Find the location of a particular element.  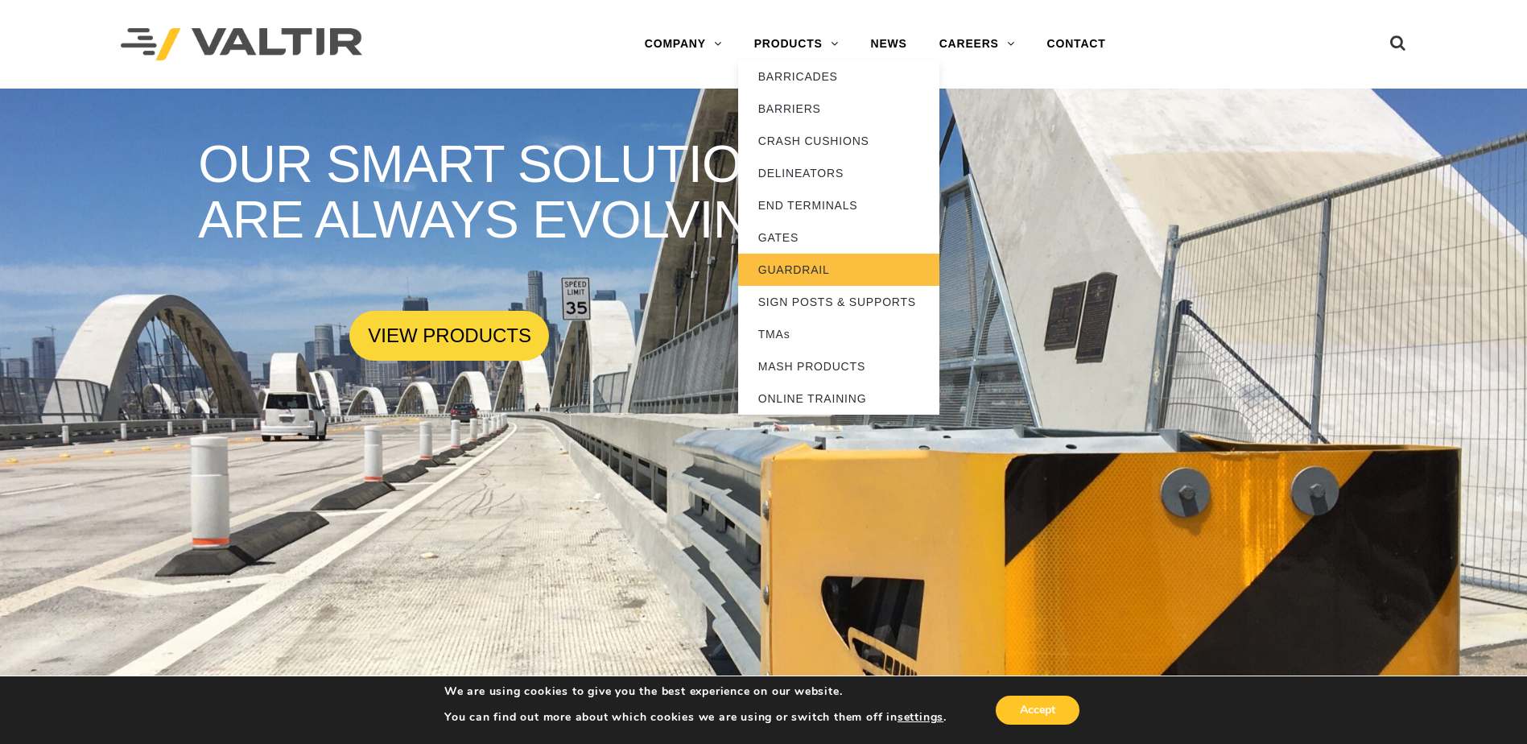

a: GATES is located at coordinates (839, 237).